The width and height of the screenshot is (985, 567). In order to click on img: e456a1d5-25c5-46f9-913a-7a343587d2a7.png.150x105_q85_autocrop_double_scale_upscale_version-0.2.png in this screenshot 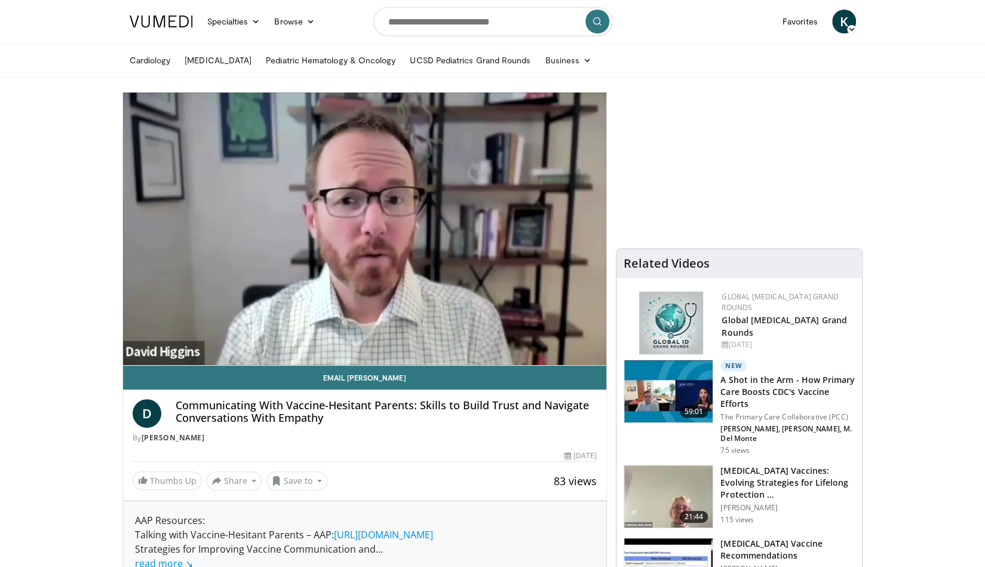, I will do `click(670, 322)`.